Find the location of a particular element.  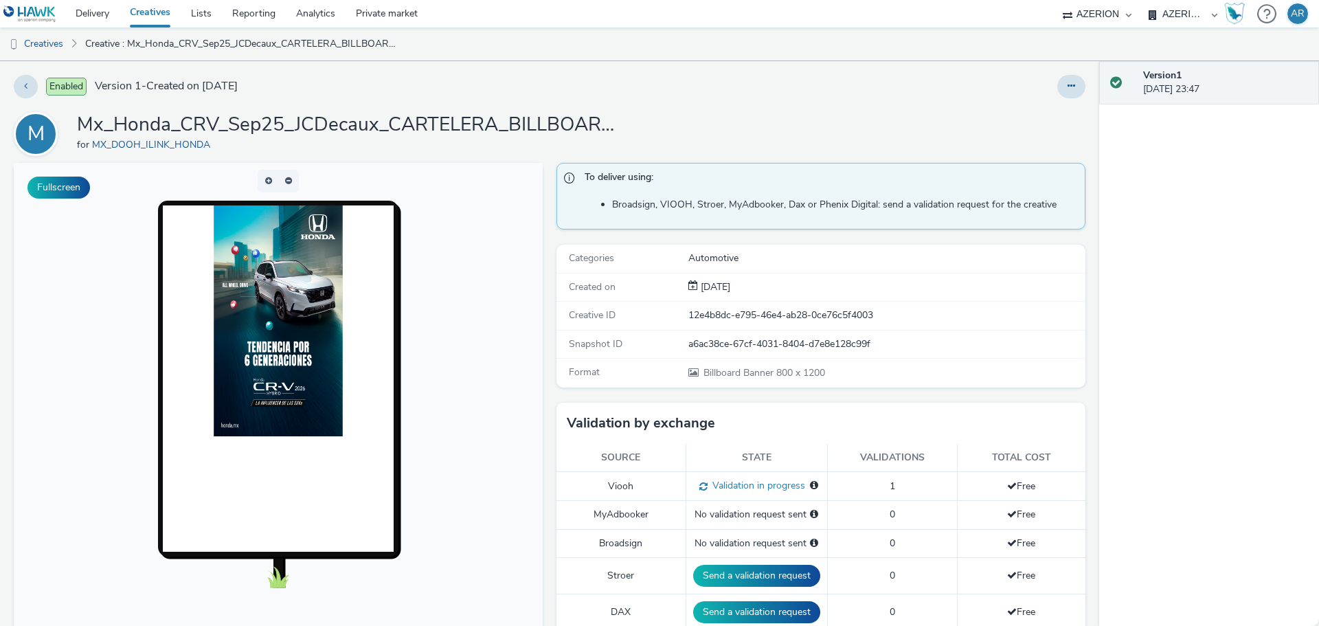

span: Enabled is located at coordinates (66, 87).